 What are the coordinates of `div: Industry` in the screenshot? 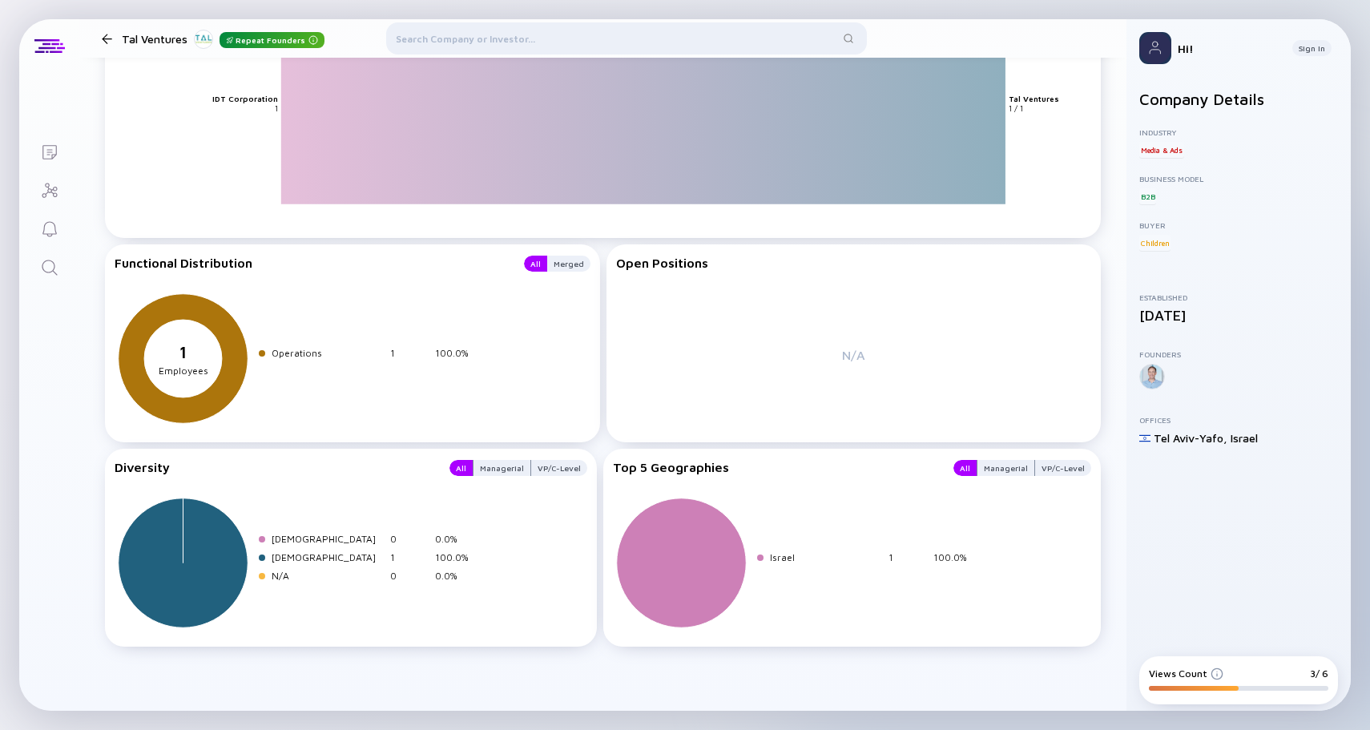 It's located at (1238, 132).